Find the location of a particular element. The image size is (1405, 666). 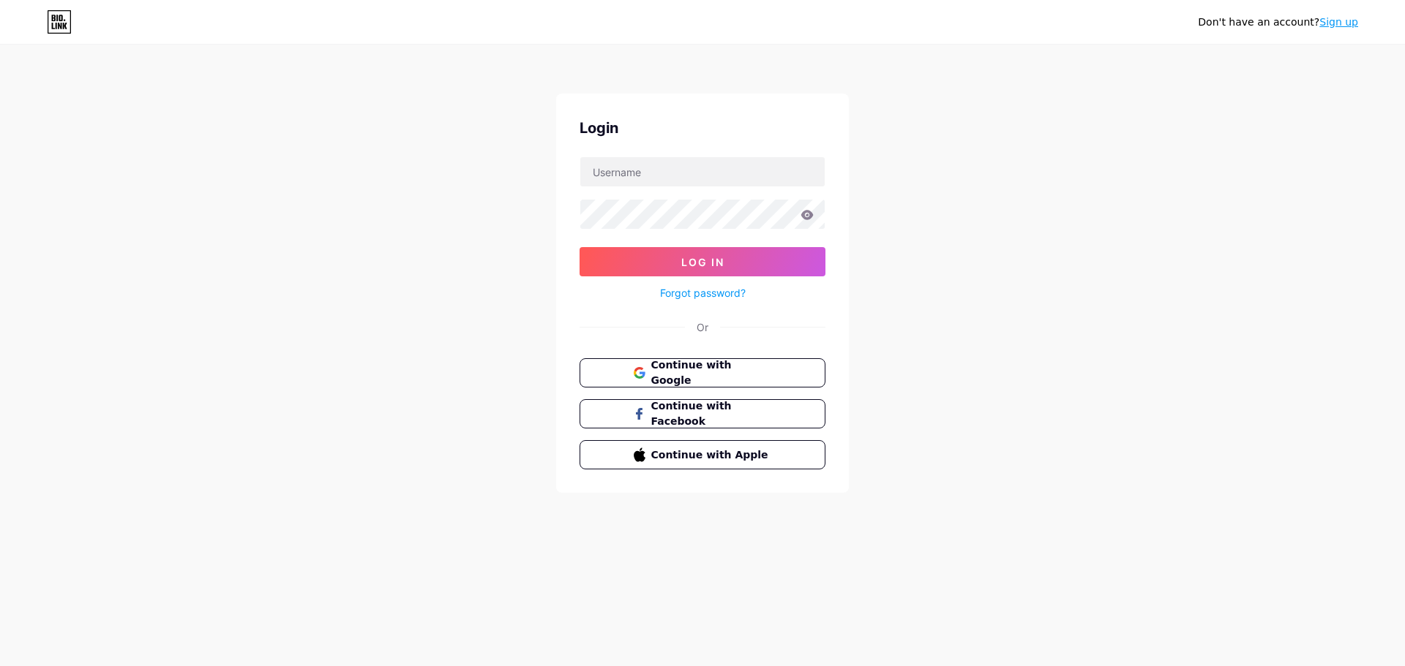

div: Don't have an account? is located at coordinates (1277, 22).